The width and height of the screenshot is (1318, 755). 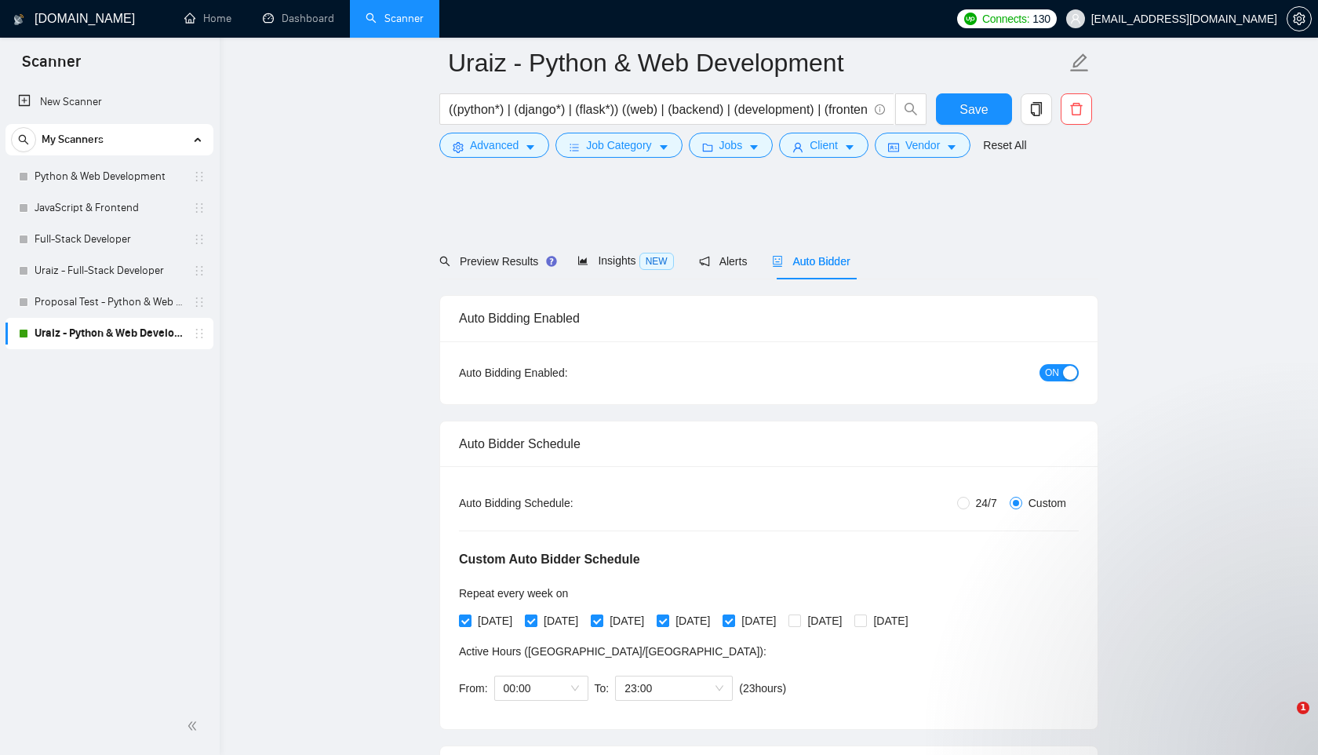 I want to click on a: homeHome, so click(x=208, y=18).